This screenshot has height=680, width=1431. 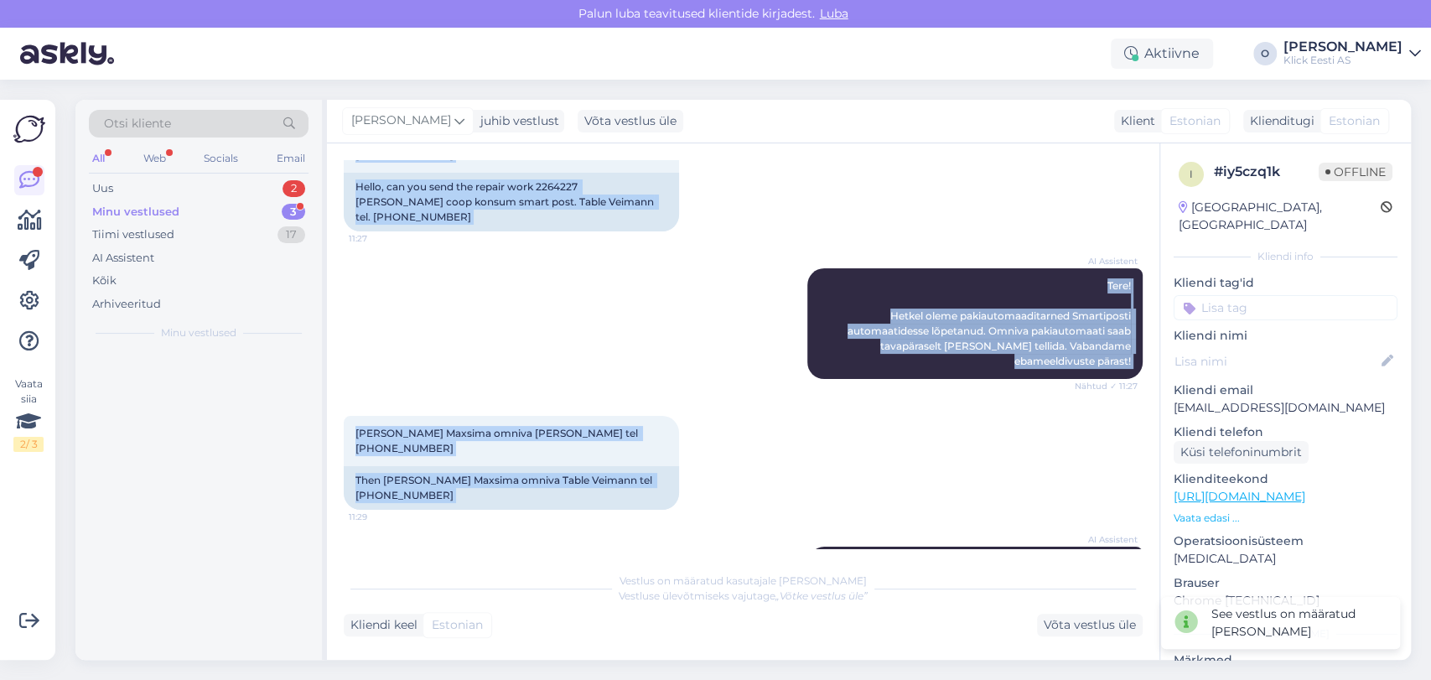 I want to click on div: Vaata siia, so click(x=28, y=414).